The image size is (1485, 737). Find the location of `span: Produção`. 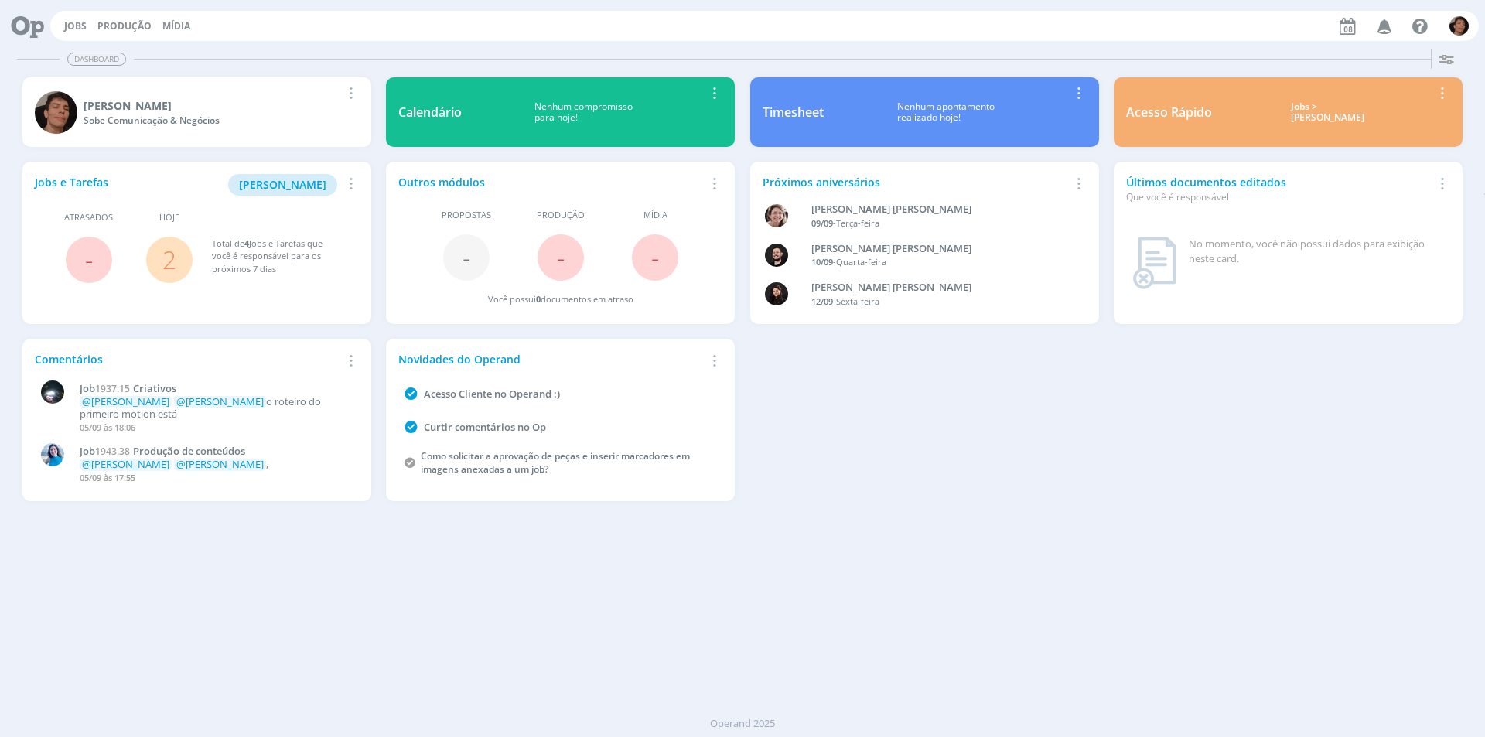

span: Produção is located at coordinates (561, 215).